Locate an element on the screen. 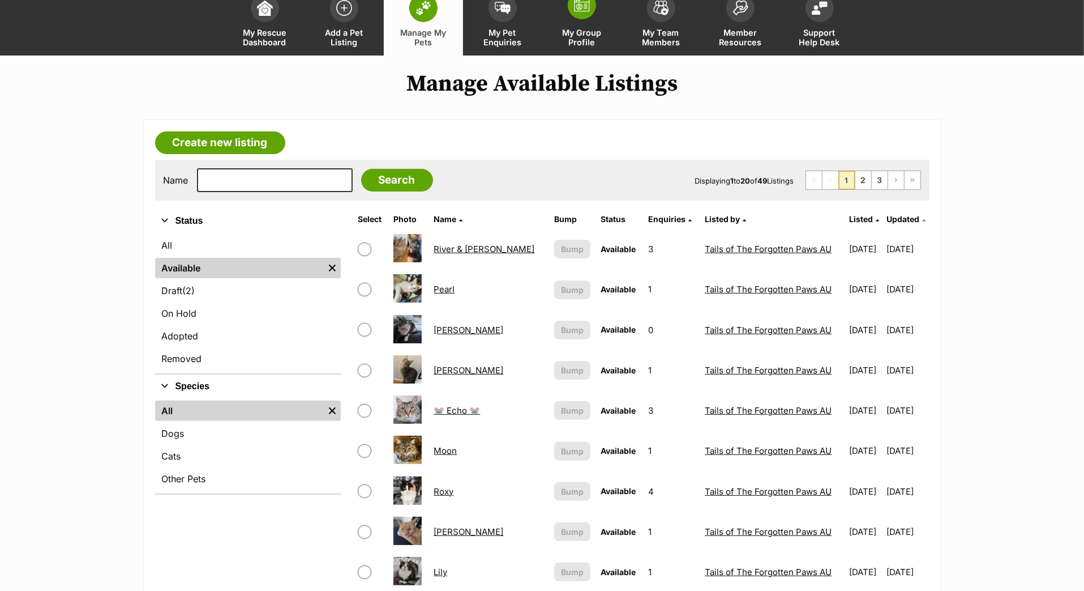  nav: Pagination is located at coordinates (864, 180).